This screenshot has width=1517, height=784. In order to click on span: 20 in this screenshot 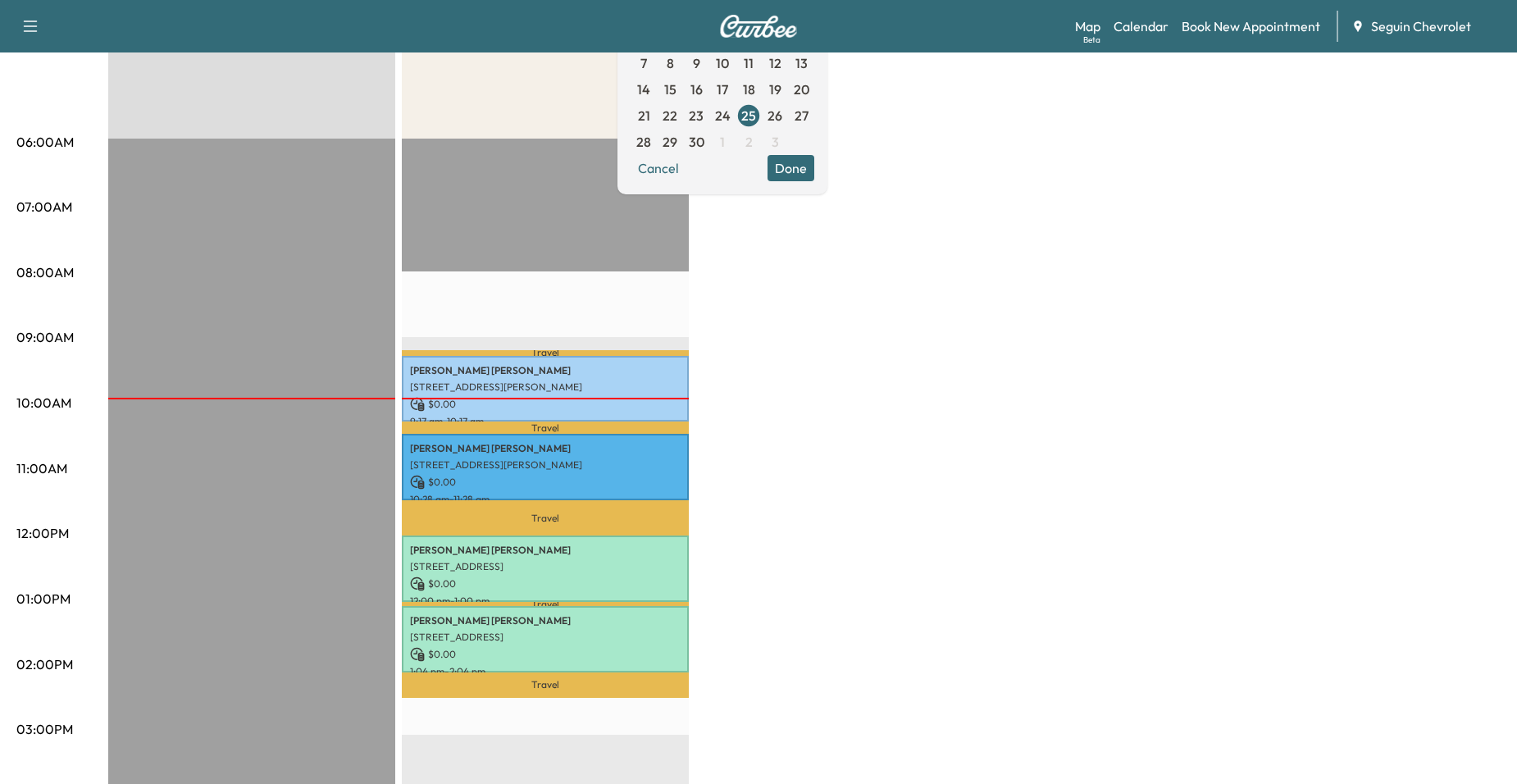, I will do `click(802, 89)`.